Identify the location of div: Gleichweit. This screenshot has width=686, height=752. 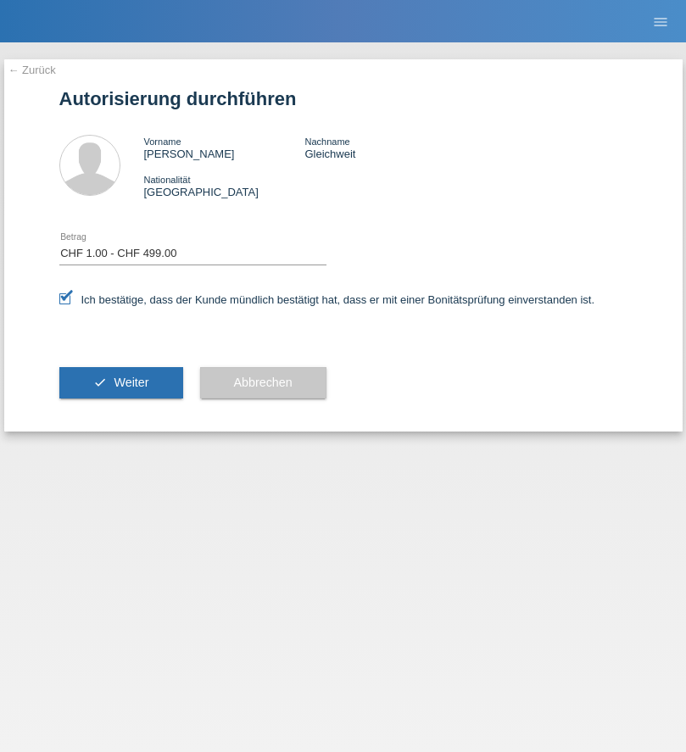
(385, 148).